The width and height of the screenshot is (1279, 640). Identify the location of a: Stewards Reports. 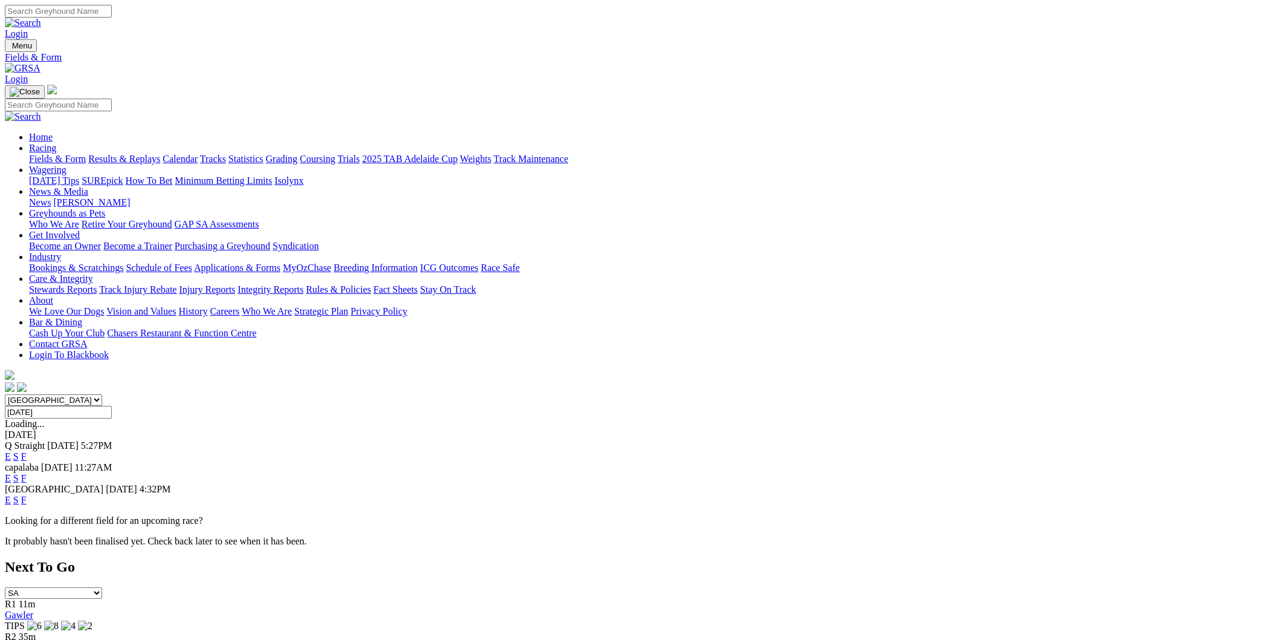
(63, 289).